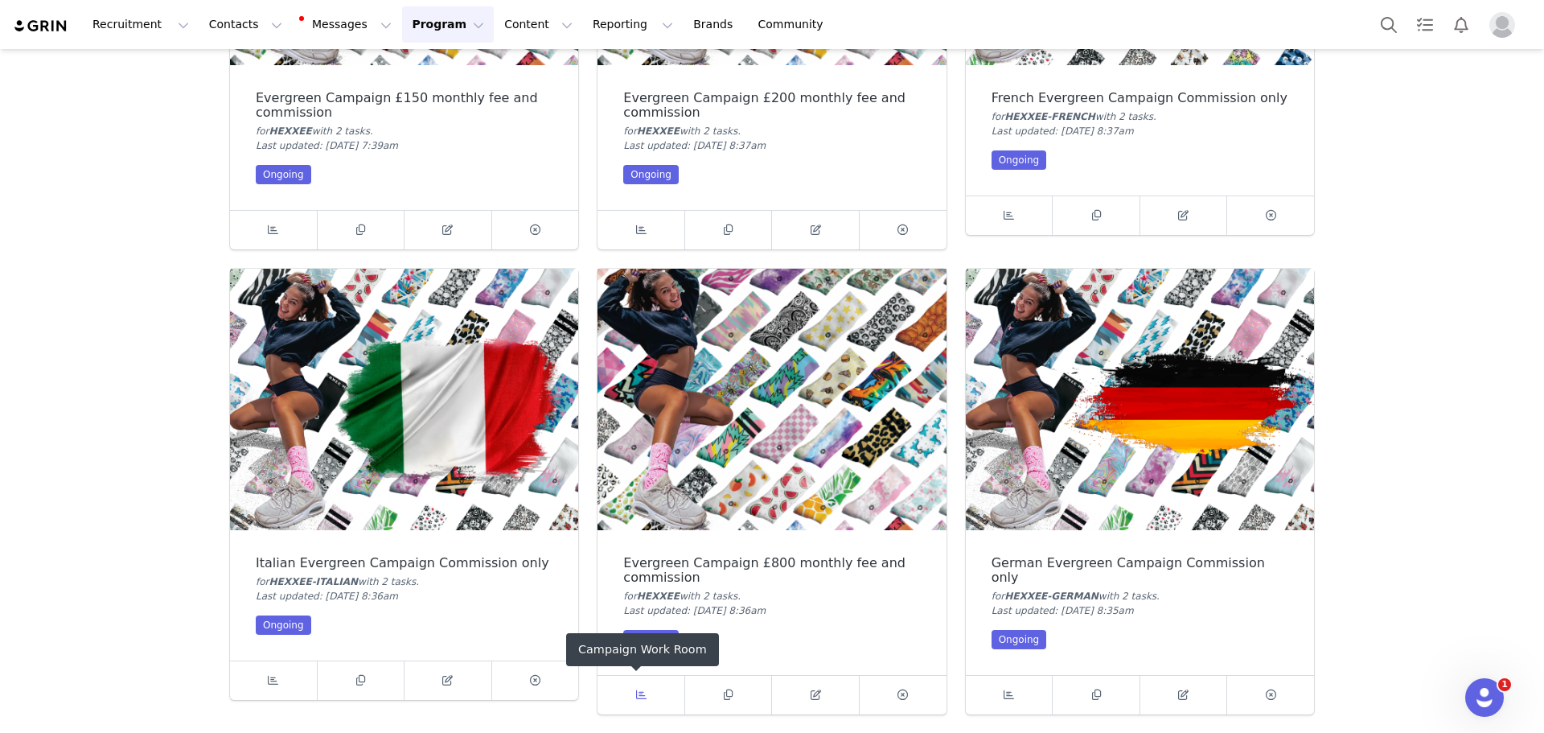 This screenshot has height=733, width=1544. Describe the element at coordinates (715, 24) in the screenshot. I see `a: Brands` at that location.